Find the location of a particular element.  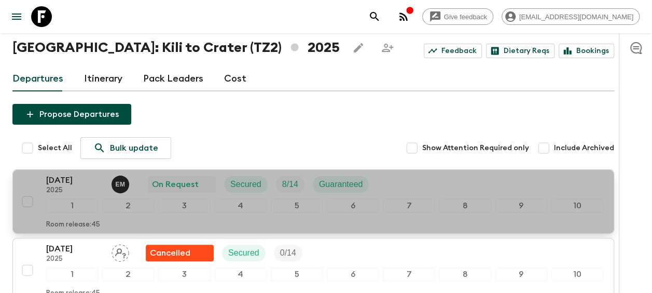

span: Give feedback is located at coordinates (465, 17).